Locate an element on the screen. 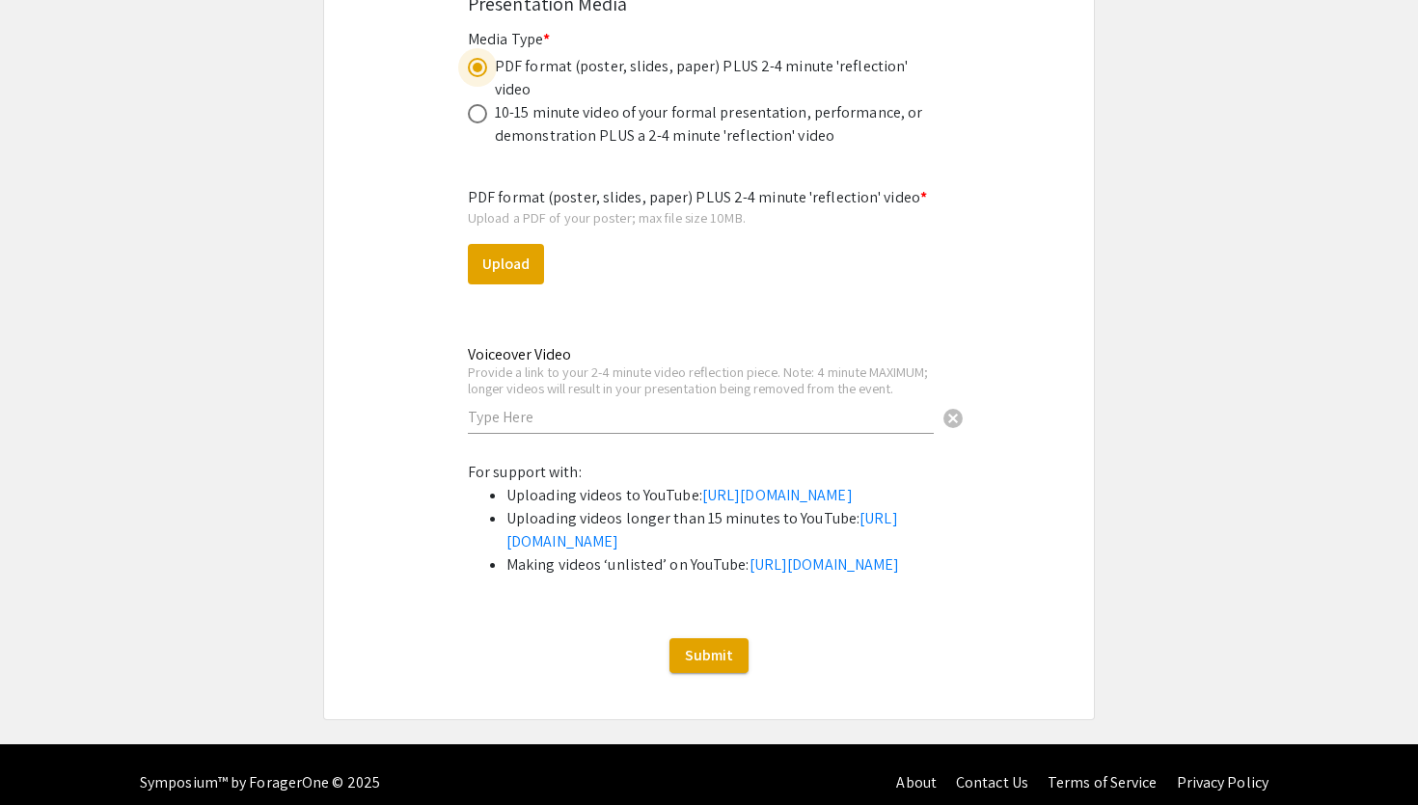 The width and height of the screenshot is (1418, 805). a: Contact Us is located at coordinates (992, 782).